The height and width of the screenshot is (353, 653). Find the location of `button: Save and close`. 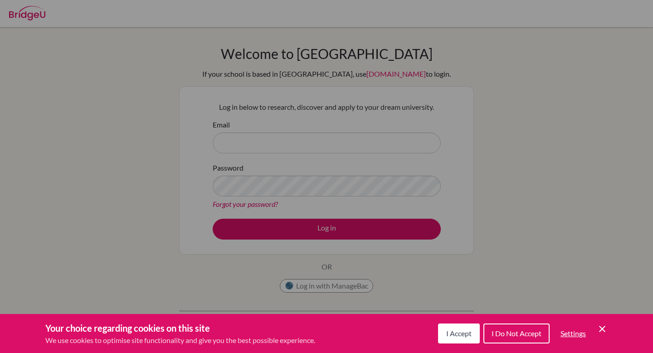

button: Save and close is located at coordinates (602, 329).